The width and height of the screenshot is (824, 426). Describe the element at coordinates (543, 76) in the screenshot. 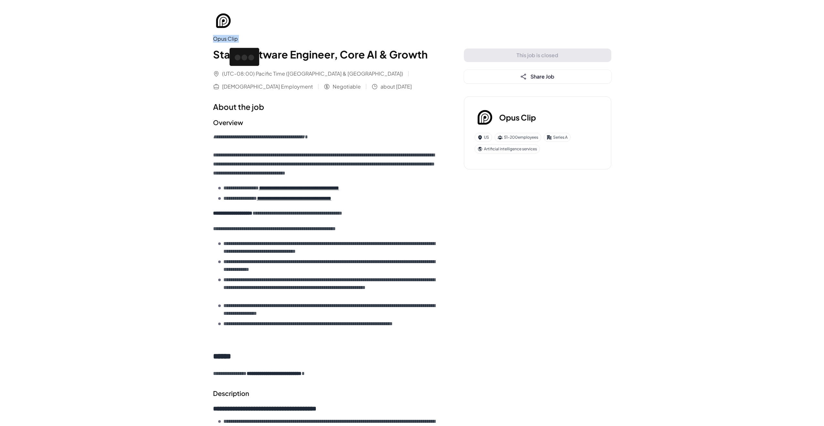

I see `span: Share Job` at that location.